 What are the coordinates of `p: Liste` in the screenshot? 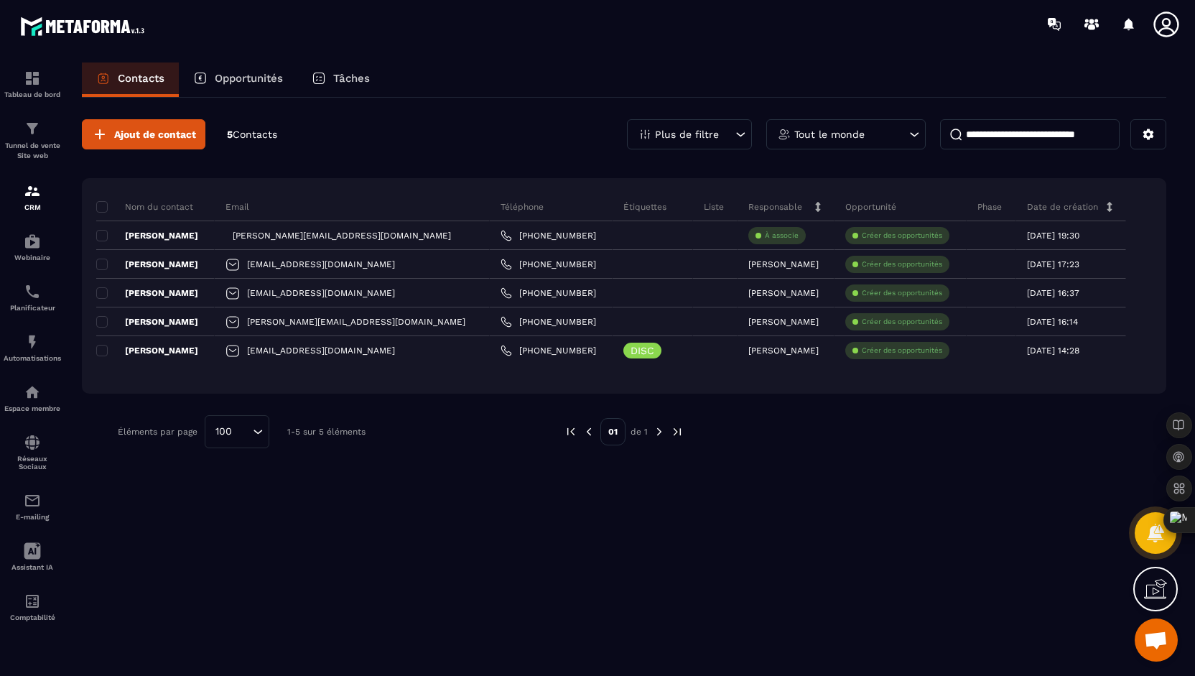 It's located at (714, 207).